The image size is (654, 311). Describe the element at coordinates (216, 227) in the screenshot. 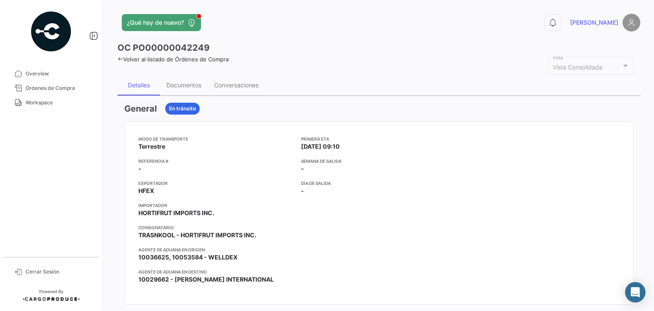

I see `app-card-info-title: Consignatario` at that location.